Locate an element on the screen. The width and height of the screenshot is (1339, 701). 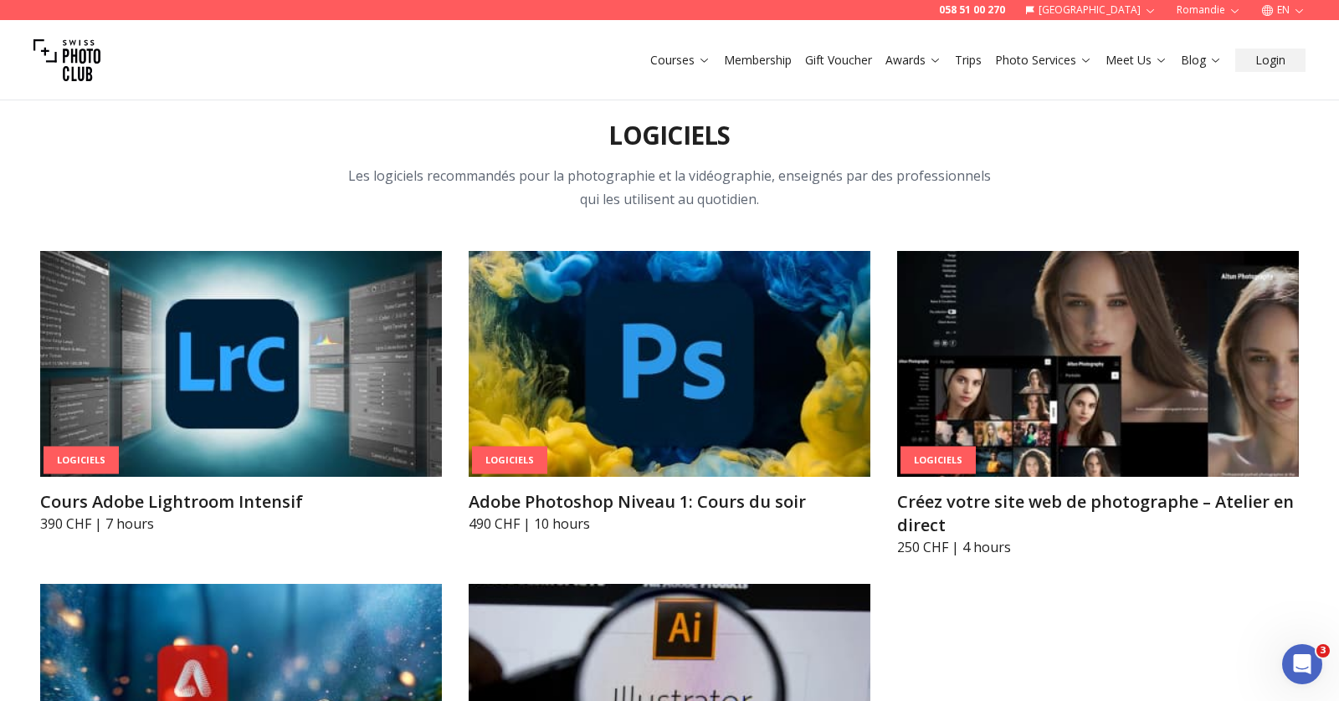
img: Adobe Photoshop Niveau 1: Cours du soir is located at coordinates (669, 364).